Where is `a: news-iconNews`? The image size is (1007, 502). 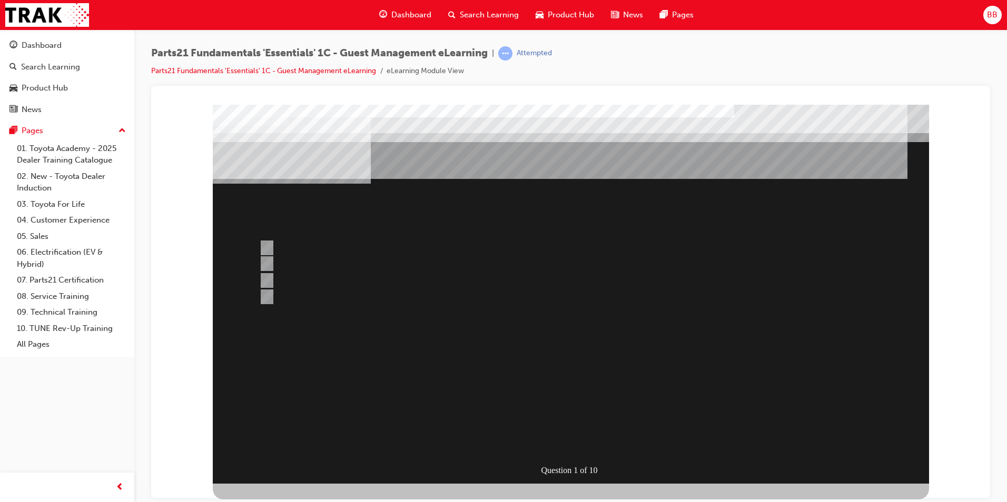 a: news-iconNews is located at coordinates (627, 15).